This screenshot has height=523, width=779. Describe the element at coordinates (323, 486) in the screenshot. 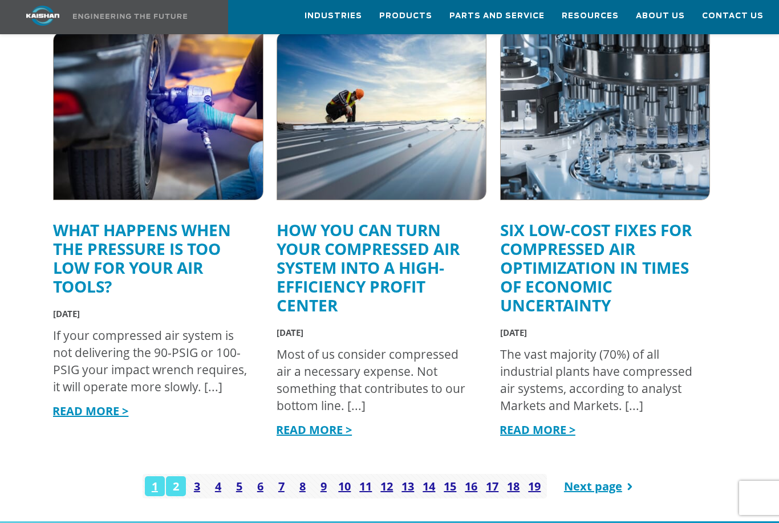

I see `a: 9` at that location.